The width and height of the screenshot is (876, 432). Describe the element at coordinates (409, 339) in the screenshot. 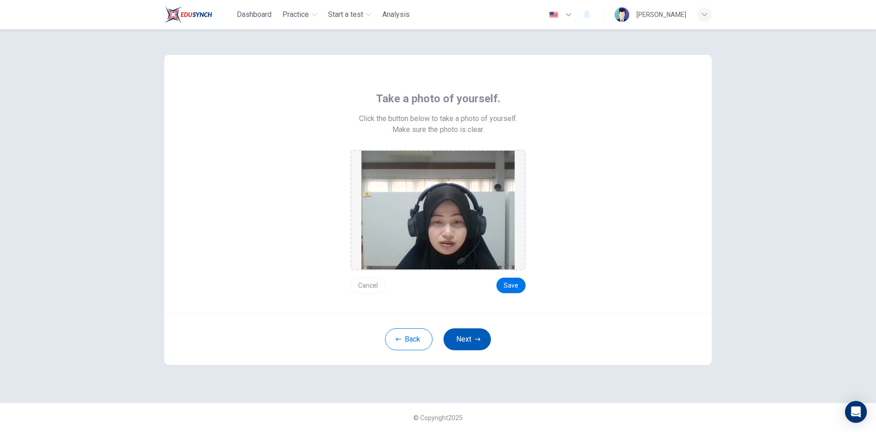

I see `button: Back` at that location.